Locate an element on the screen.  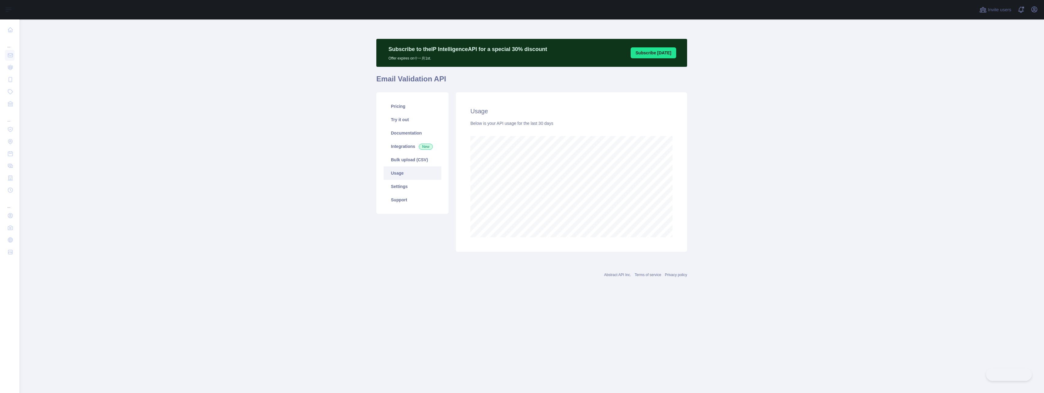
a: Usage is located at coordinates (412, 173).